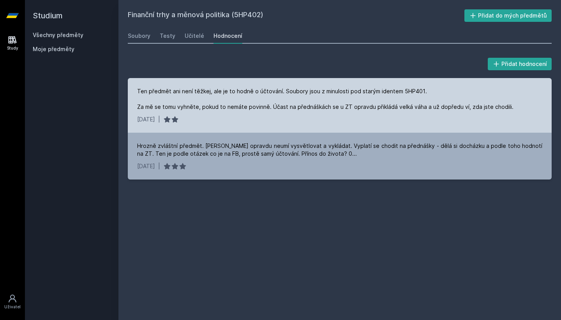 Image resolution: width=561 pixels, height=320 pixels. What do you see at coordinates (194, 36) in the screenshot?
I see `div: Učitelé` at bounding box center [194, 36].